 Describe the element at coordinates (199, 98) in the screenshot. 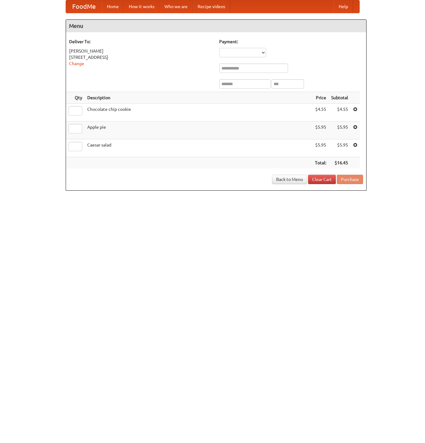

I see `th: Description` at that location.